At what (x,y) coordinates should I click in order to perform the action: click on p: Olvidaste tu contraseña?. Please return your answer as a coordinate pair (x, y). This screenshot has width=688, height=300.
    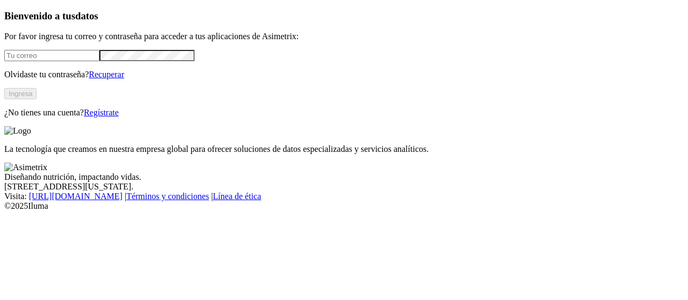
    Looking at the image, I should click on (344, 75).